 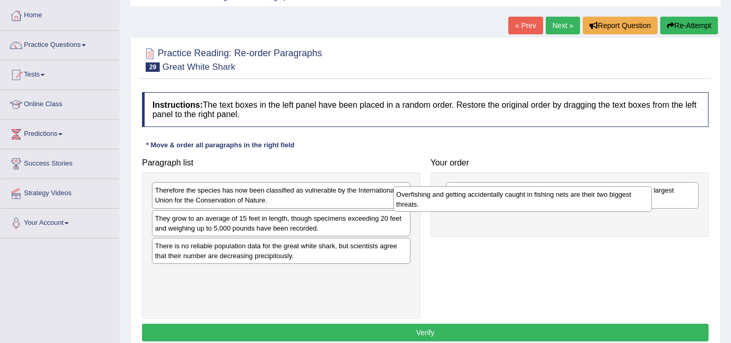 What do you see at coordinates (425, 109) in the screenshot?
I see `h4: The text boxes in the left panel have been placed in a random order. Restore the original order b...` at bounding box center [425, 109].